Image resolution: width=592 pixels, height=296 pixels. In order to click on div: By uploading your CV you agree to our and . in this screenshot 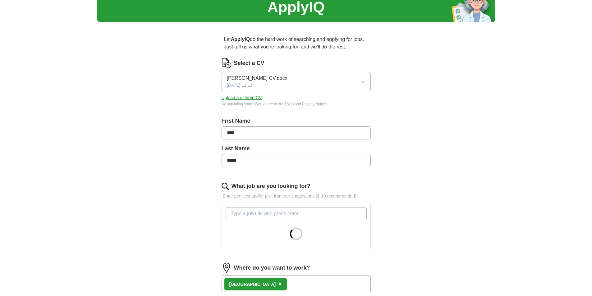, I will do `click(296, 104)`.